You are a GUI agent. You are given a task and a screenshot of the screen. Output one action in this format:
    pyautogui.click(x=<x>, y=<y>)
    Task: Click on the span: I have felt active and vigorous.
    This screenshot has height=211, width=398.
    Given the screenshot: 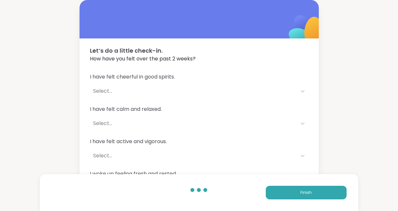 What is the action you would take?
    pyautogui.click(x=199, y=142)
    